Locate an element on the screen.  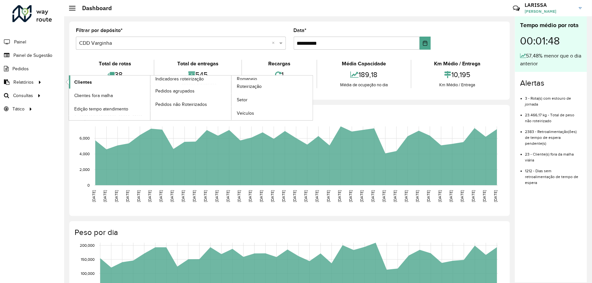
text: 200,000 is located at coordinates (87, 245).